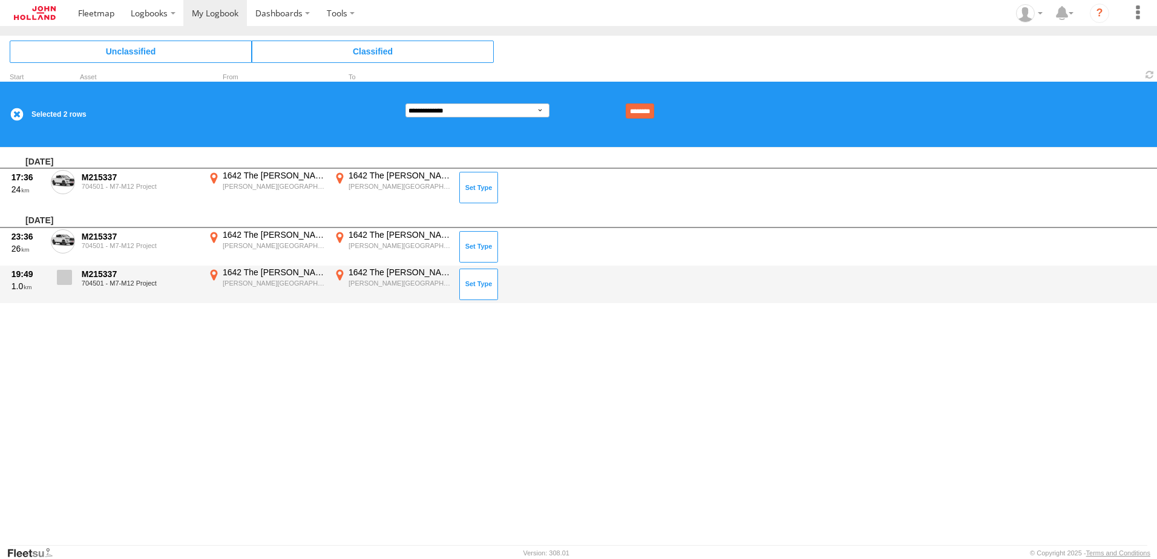  Describe the element at coordinates (547, 553) in the screenshot. I see `div: Version: 308.01` at that location.